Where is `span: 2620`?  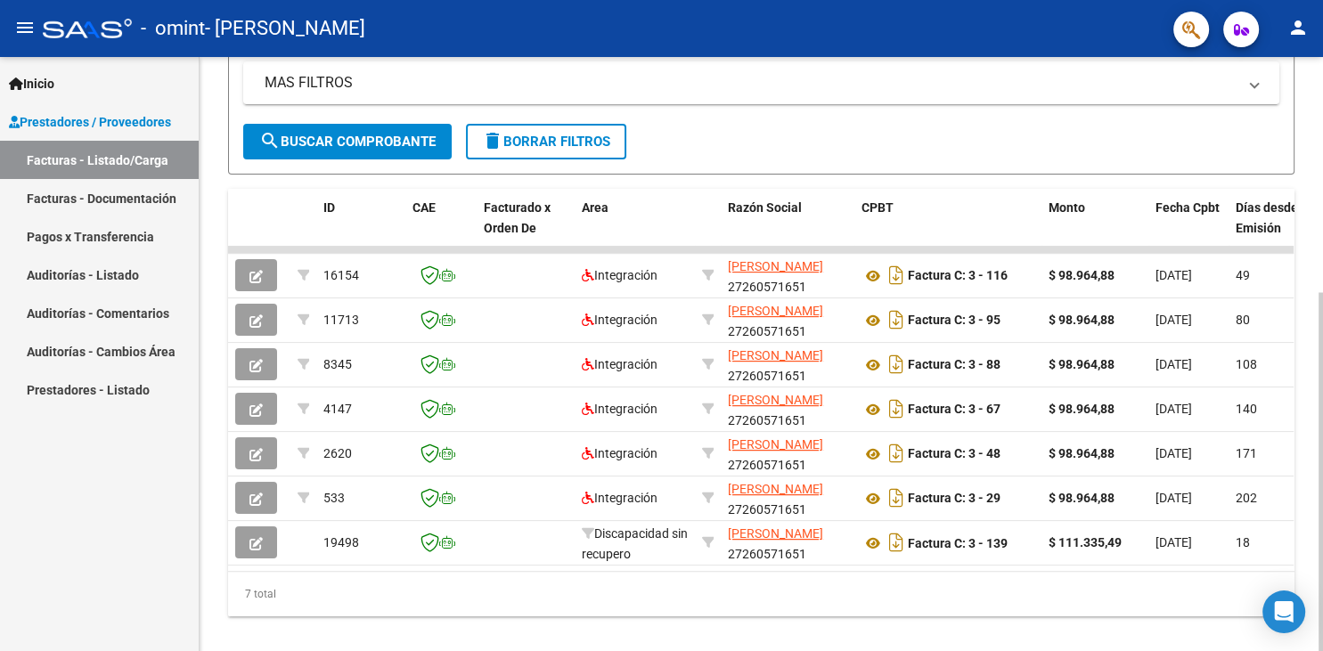 span: 2620 is located at coordinates (338, 453).